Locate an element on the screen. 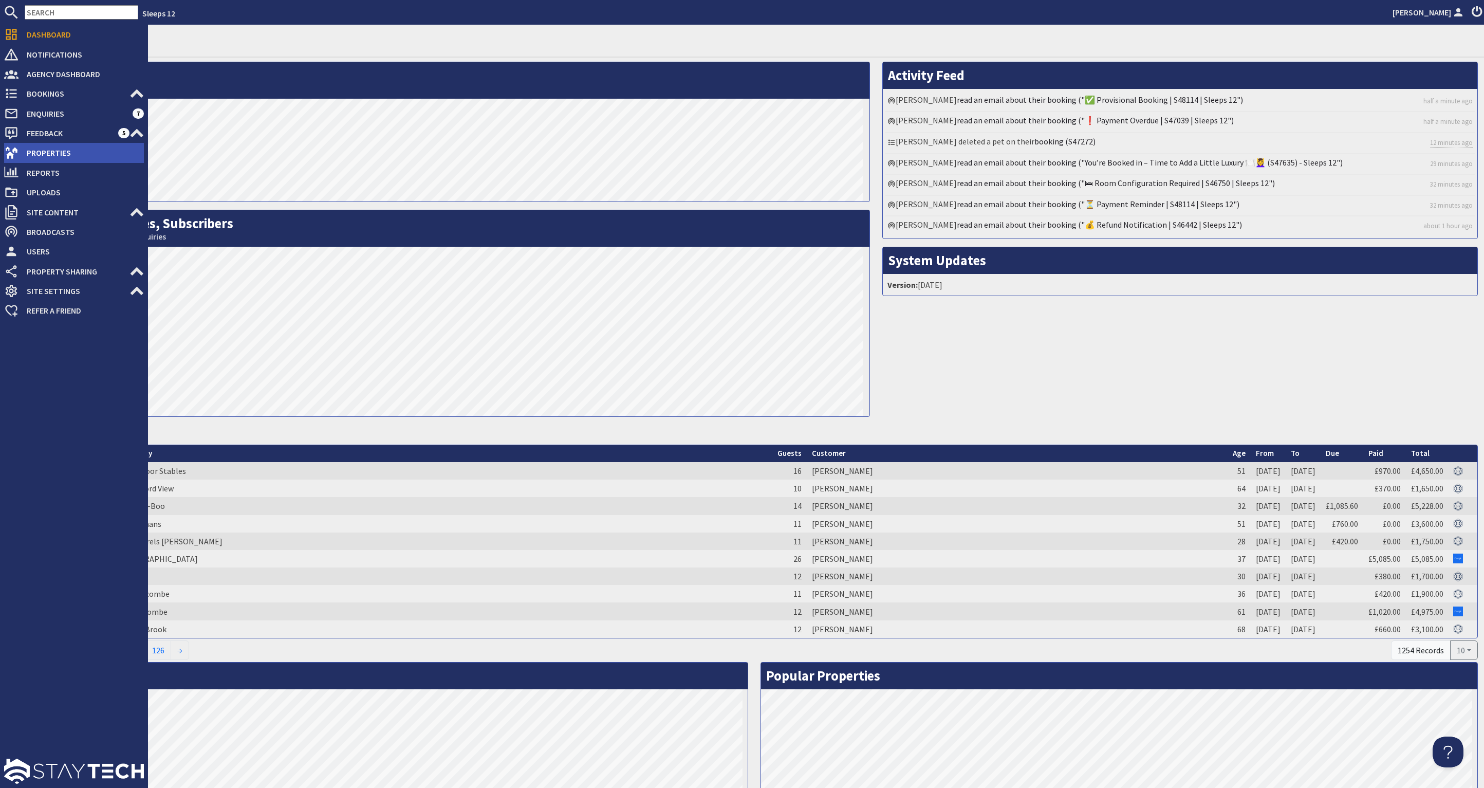 The image size is (1484, 788). a: Properties is located at coordinates (74, 153).